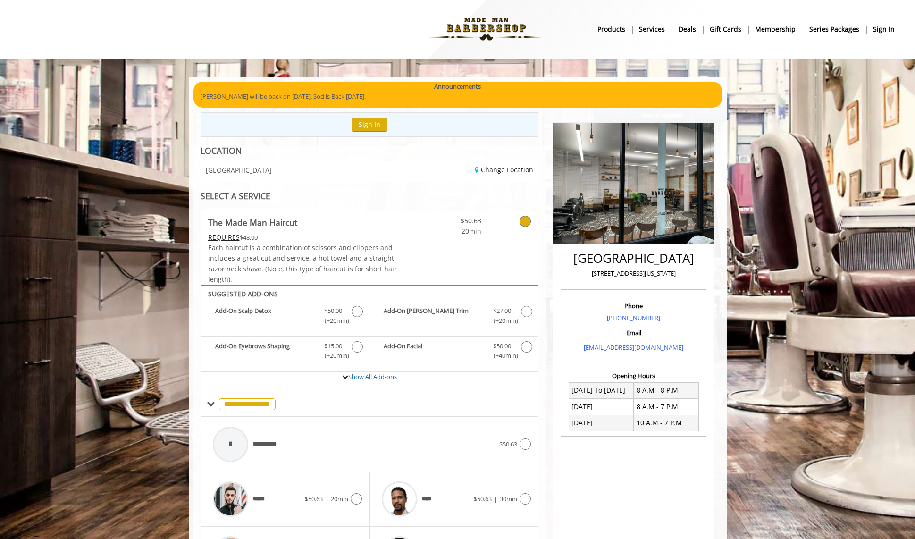  Describe the element at coordinates (253, 222) in the screenshot. I see `b: The Made Man Haircut` at that location.